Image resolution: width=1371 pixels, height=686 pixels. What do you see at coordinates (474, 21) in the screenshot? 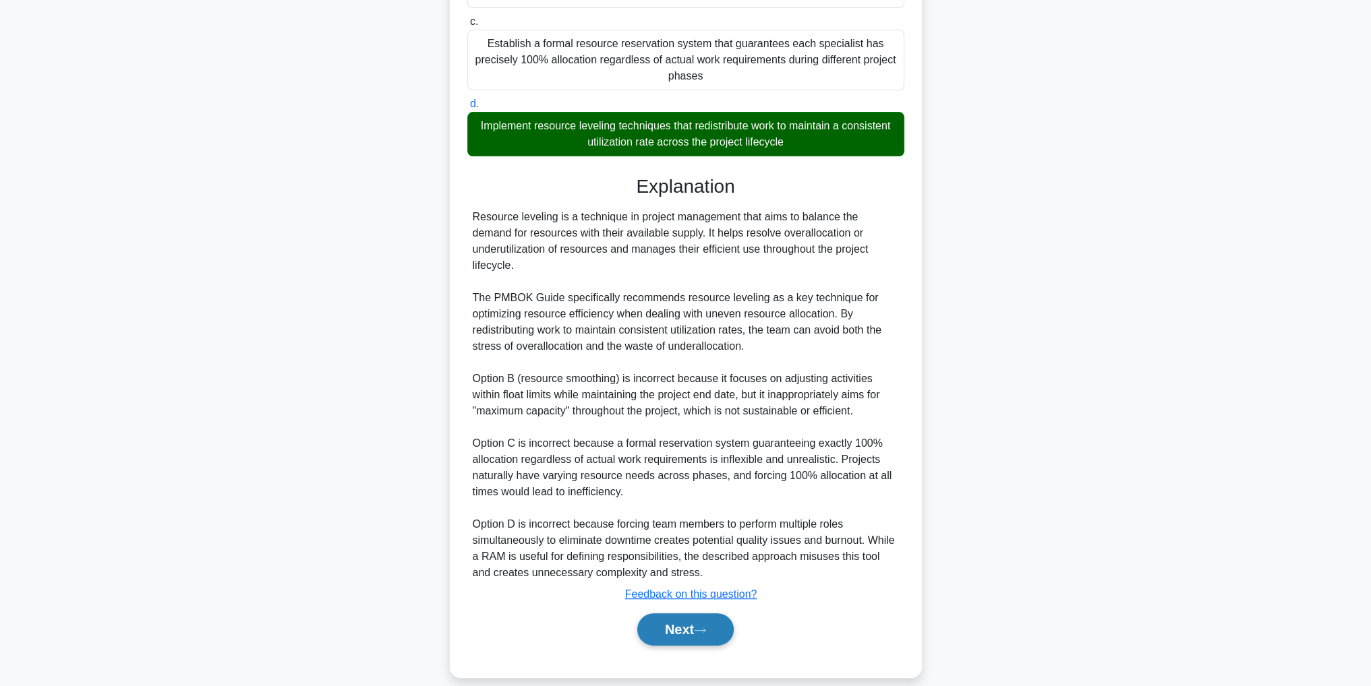
I see `span: c.` at bounding box center [474, 21].